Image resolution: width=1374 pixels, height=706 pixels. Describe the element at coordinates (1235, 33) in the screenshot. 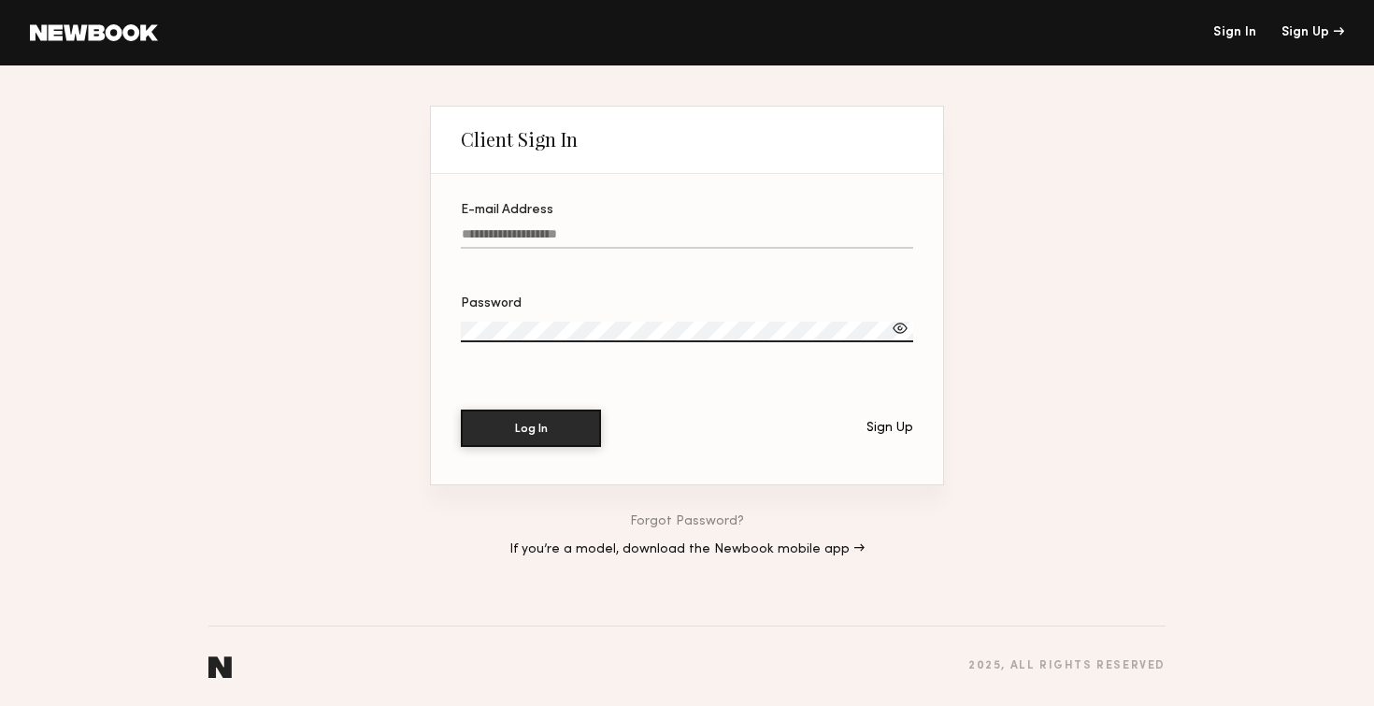

I see `a: Sign In` at that location.